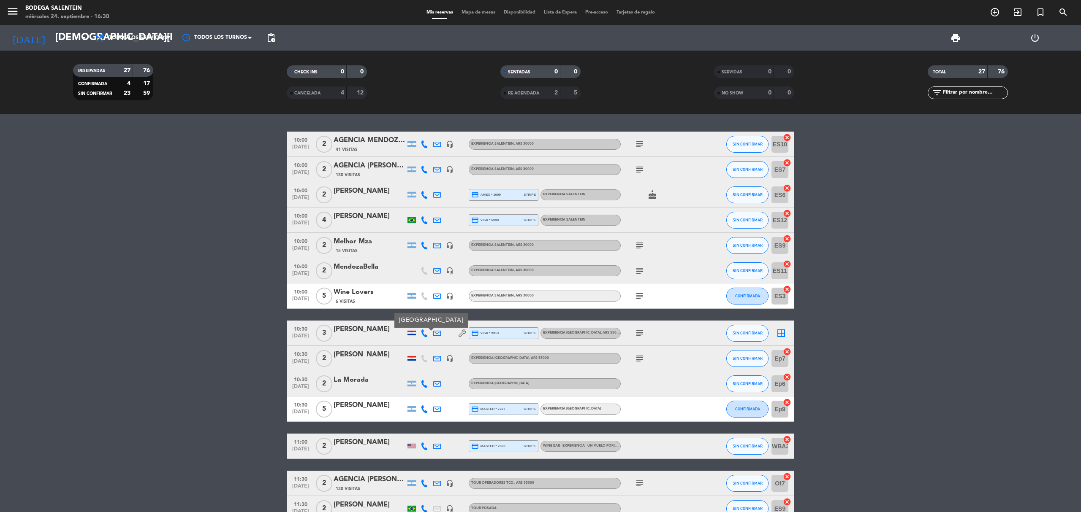  Describe the element at coordinates (127, 70) in the screenshot. I see `strong: 27` at that location.